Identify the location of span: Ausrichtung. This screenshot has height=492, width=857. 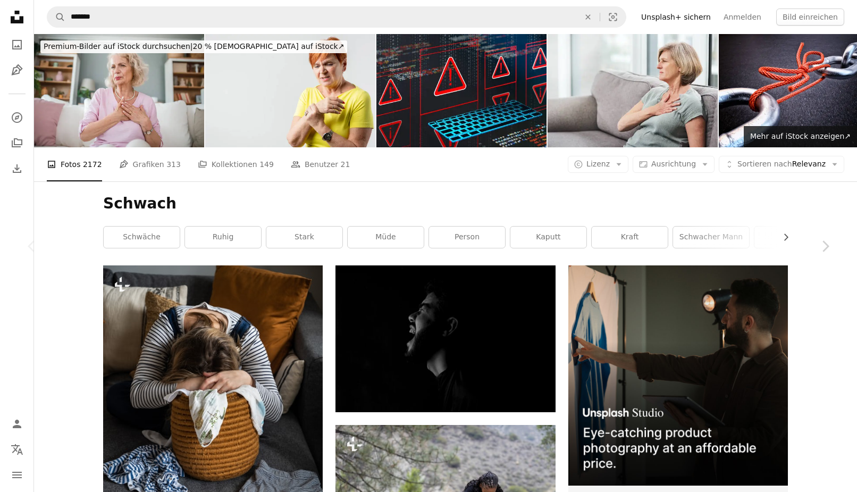
(673, 164).